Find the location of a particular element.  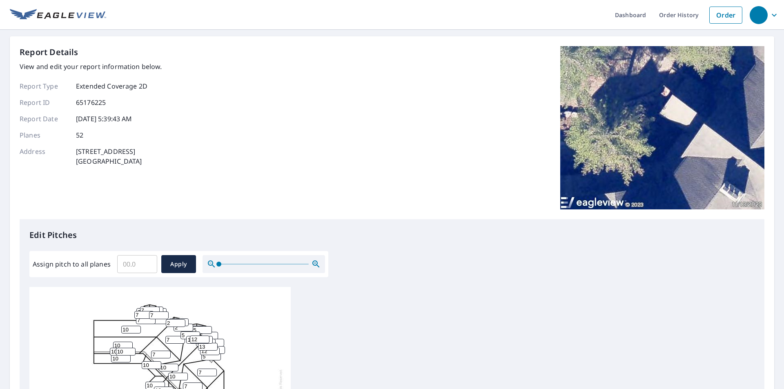

img: Top image is located at coordinates (662, 128).